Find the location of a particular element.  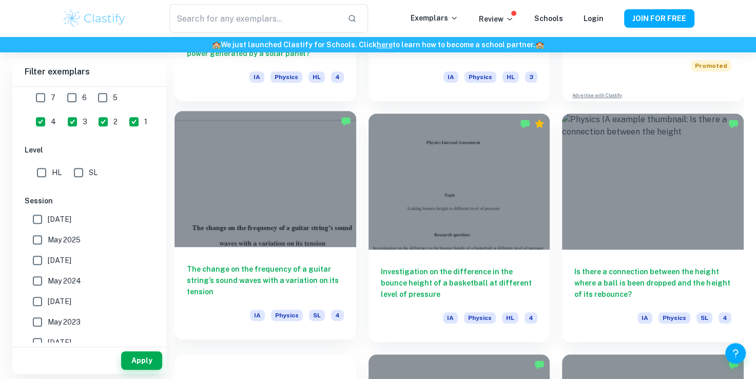

h6: Level is located at coordinates (89, 150).